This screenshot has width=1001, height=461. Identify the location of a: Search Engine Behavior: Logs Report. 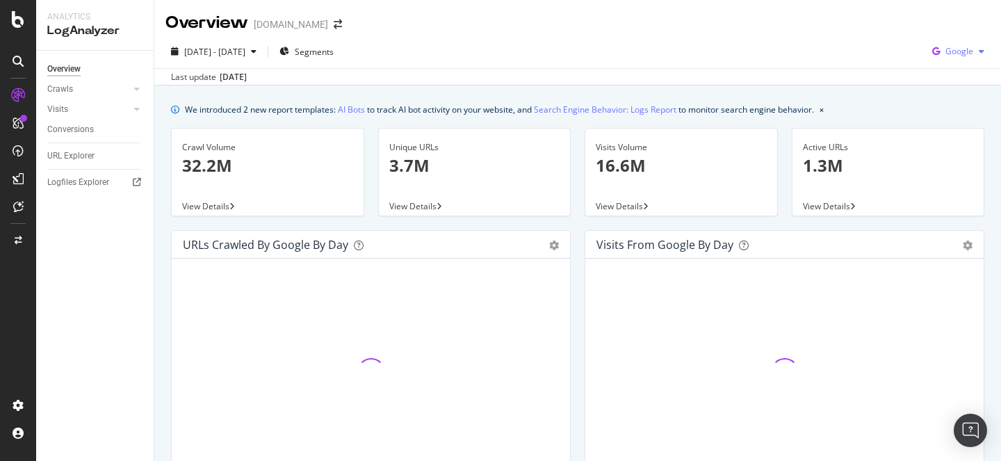
(604, 109).